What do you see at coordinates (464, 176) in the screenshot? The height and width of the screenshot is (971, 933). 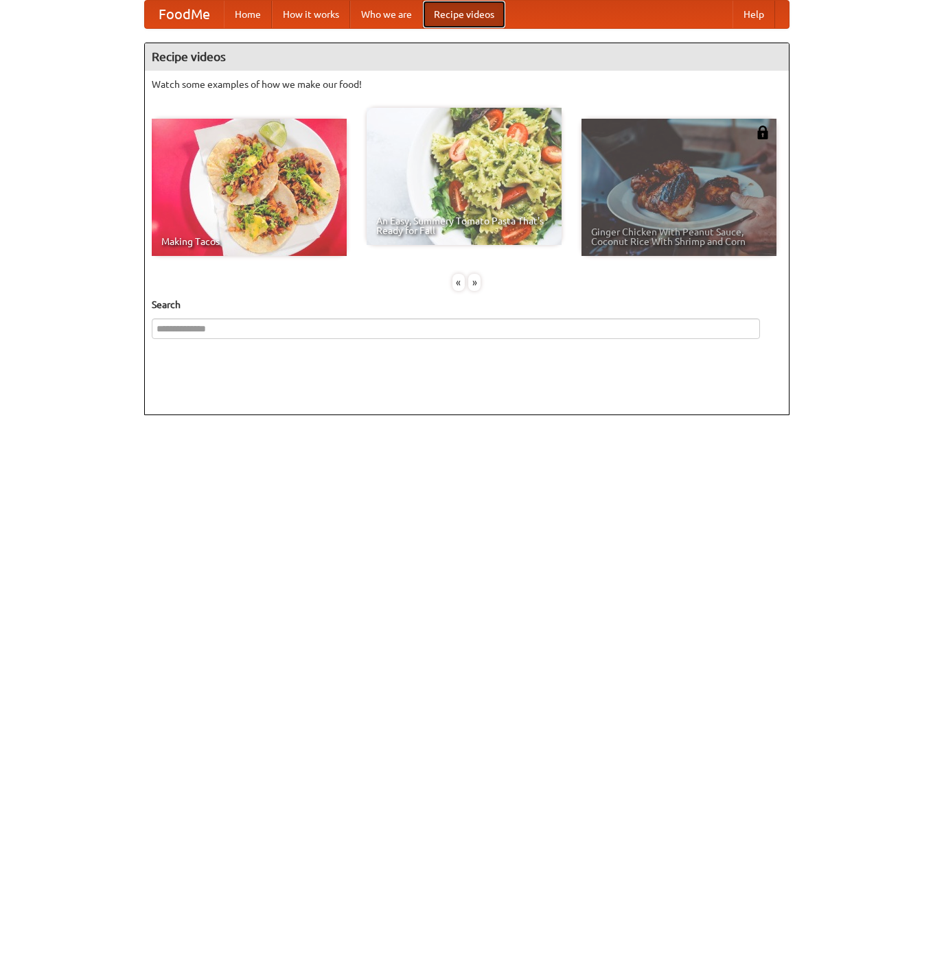 I see `a: An Easy, Summery Tomato Pasta That's Ready for Fall` at bounding box center [464, 176].